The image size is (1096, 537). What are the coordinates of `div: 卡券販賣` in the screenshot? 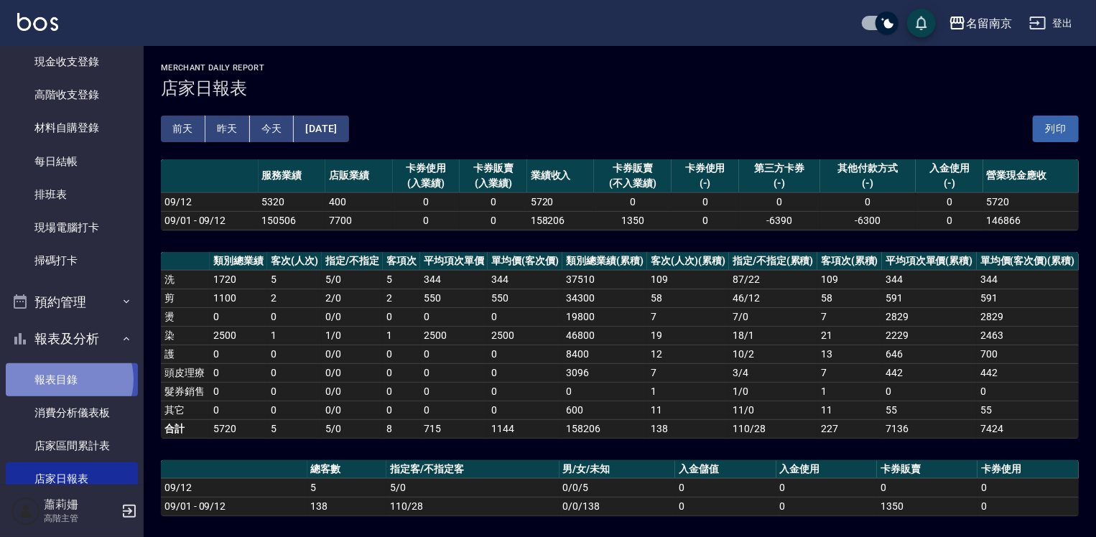 It's located at (633, 168).